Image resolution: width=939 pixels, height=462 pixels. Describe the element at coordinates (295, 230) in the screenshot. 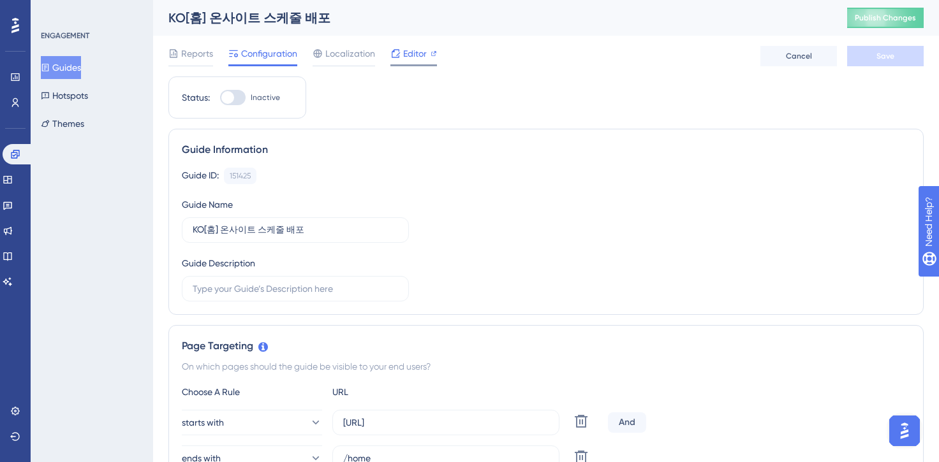

I see `input: Type your Guide’s Name here` at that location.